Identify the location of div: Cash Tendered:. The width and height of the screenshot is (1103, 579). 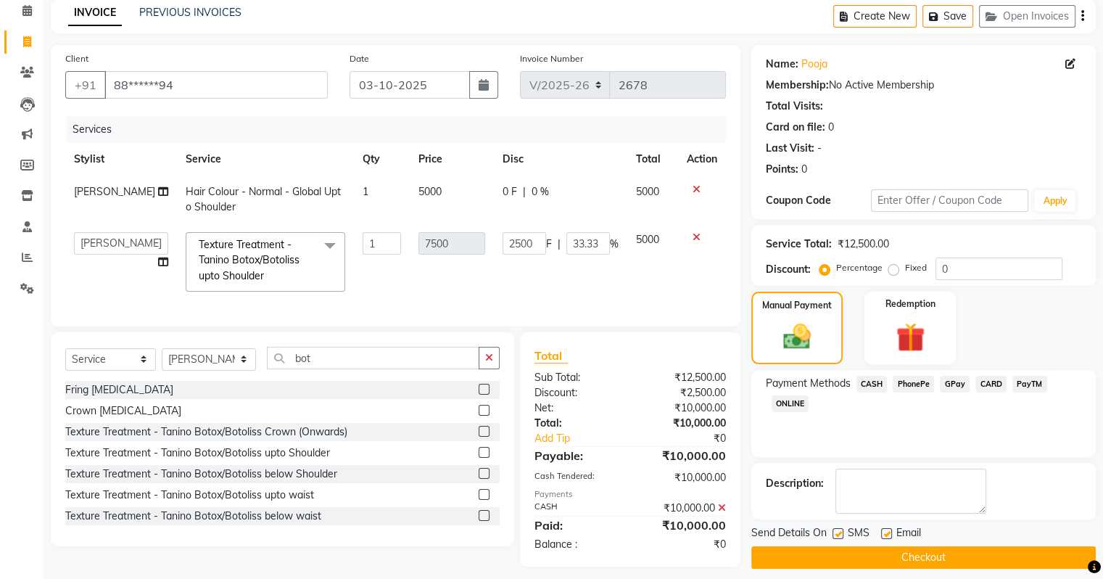
(577, 477).